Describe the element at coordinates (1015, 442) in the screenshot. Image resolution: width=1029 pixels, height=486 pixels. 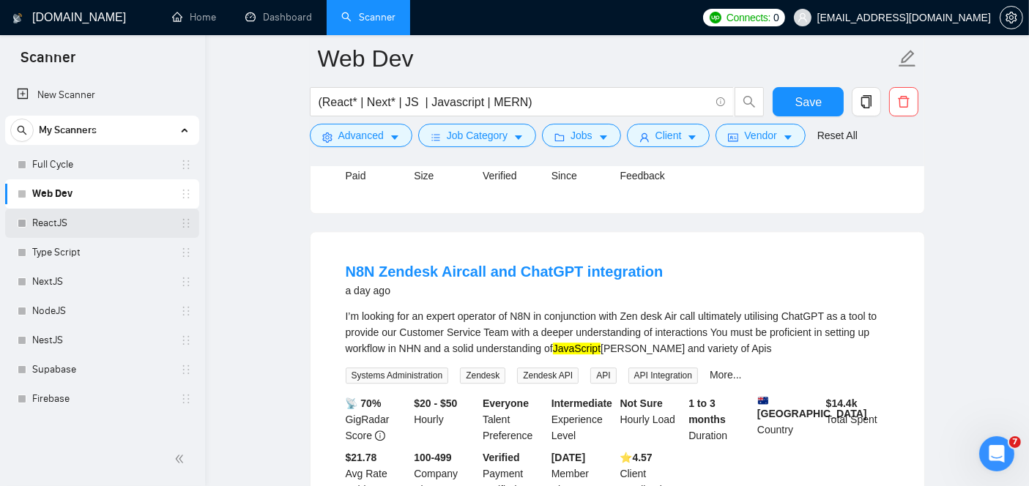
I see `span: 7` at that location.